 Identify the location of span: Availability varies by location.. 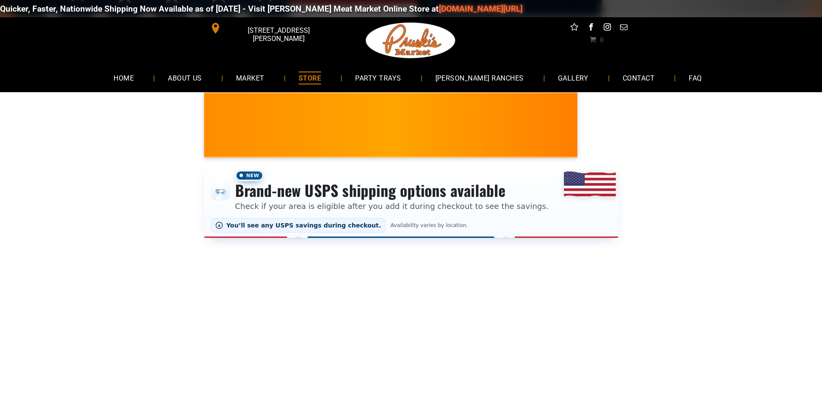
(429, 226).